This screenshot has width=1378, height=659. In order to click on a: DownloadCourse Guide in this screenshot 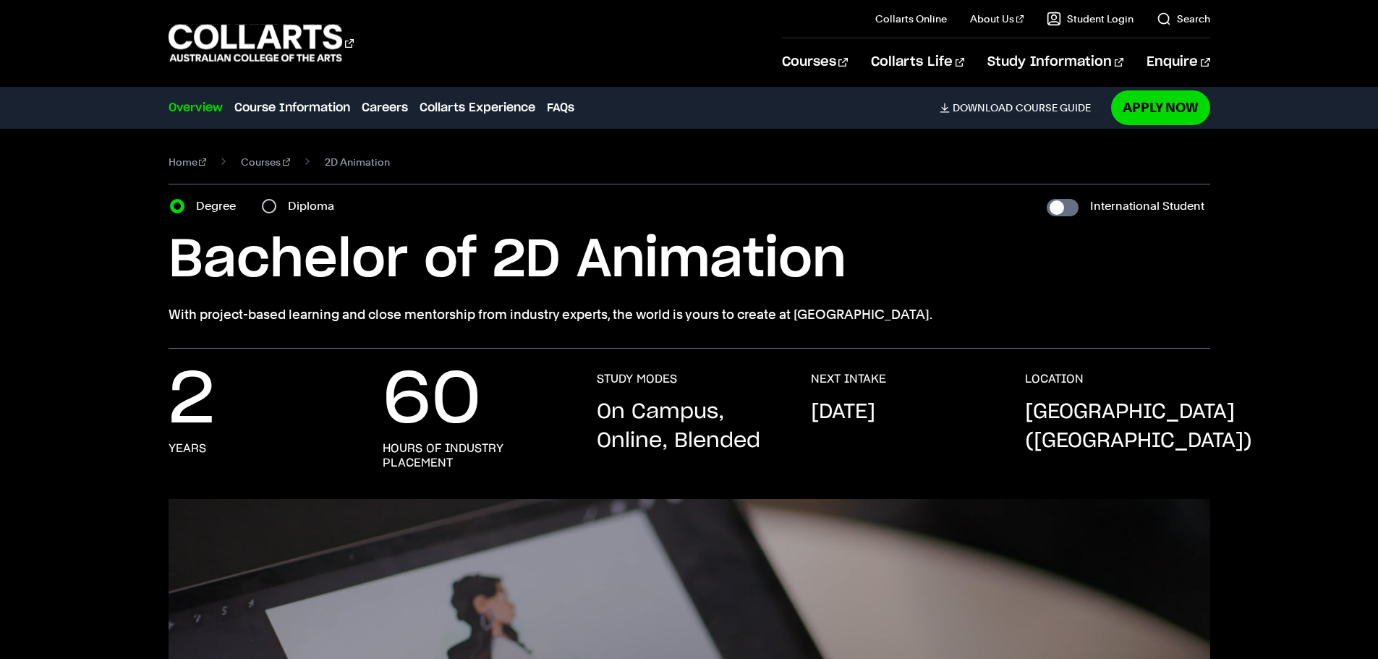, I will do `click(1021, 108)`.